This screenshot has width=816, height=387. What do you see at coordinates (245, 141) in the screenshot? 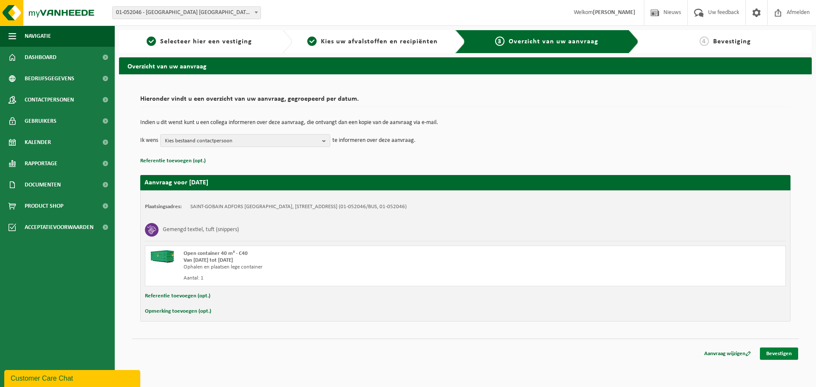
I see `button: Kies bestaand contactpersoon` at bounding box center [245, 141].